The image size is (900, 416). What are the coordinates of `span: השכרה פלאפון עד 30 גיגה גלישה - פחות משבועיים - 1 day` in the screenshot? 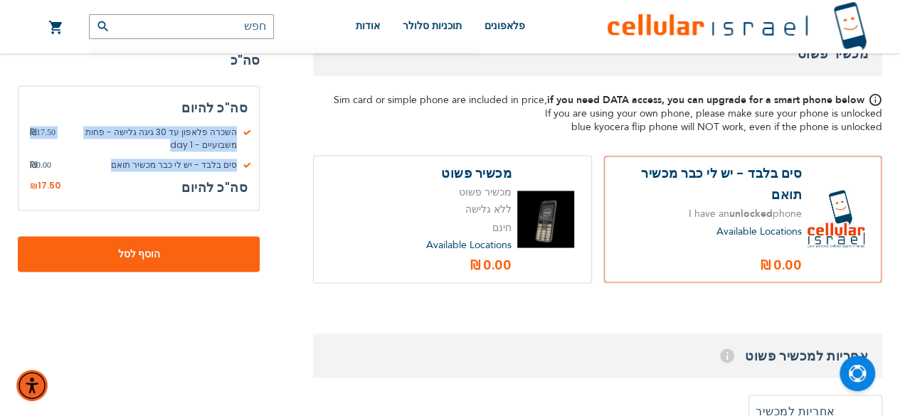 It's located at (151, 139).